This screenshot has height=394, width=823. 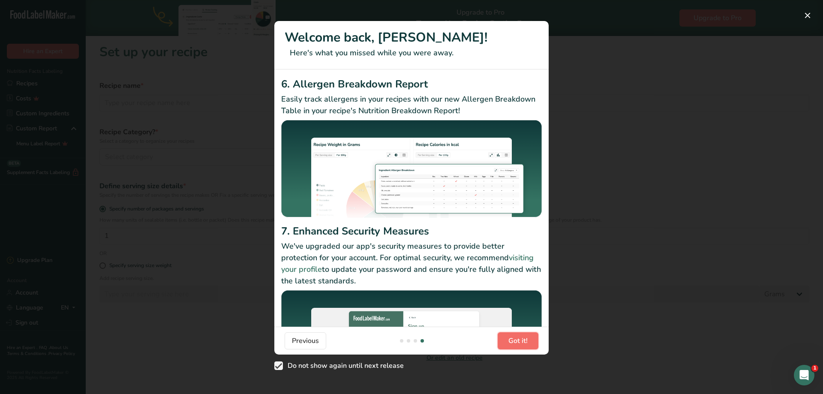 What do you see at coordinates (411, 105) in the screenshot?
I see `p: Easily track allergens in your recipes with our new Allergen Breakdown Table in your recipe's Nut...` at bounding box center [411, 105].